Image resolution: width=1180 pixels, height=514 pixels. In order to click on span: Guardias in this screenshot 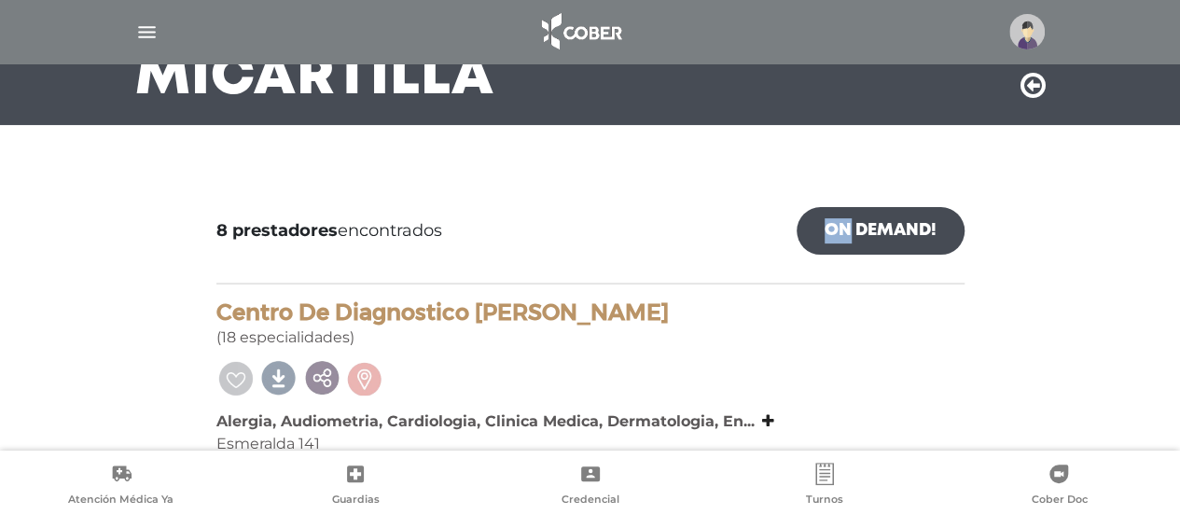, I will do `click(355, 501)`.